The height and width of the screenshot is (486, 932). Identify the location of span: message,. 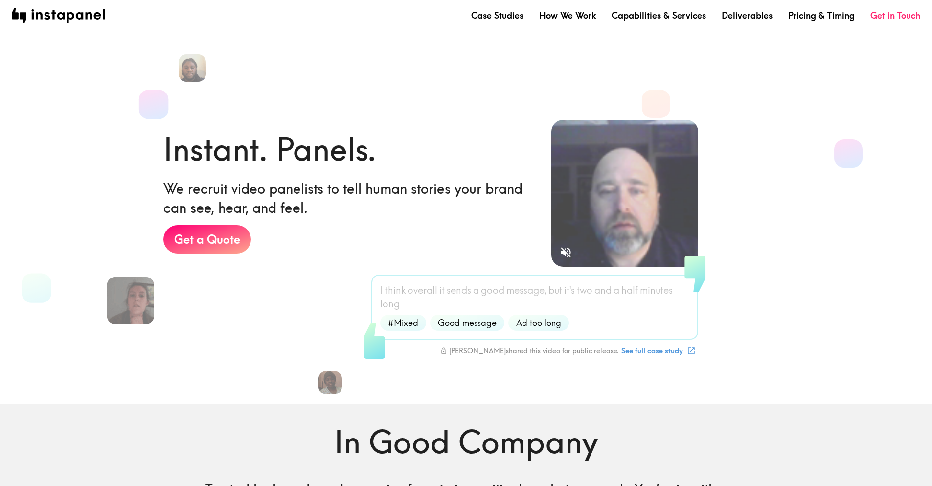
(526, 290).